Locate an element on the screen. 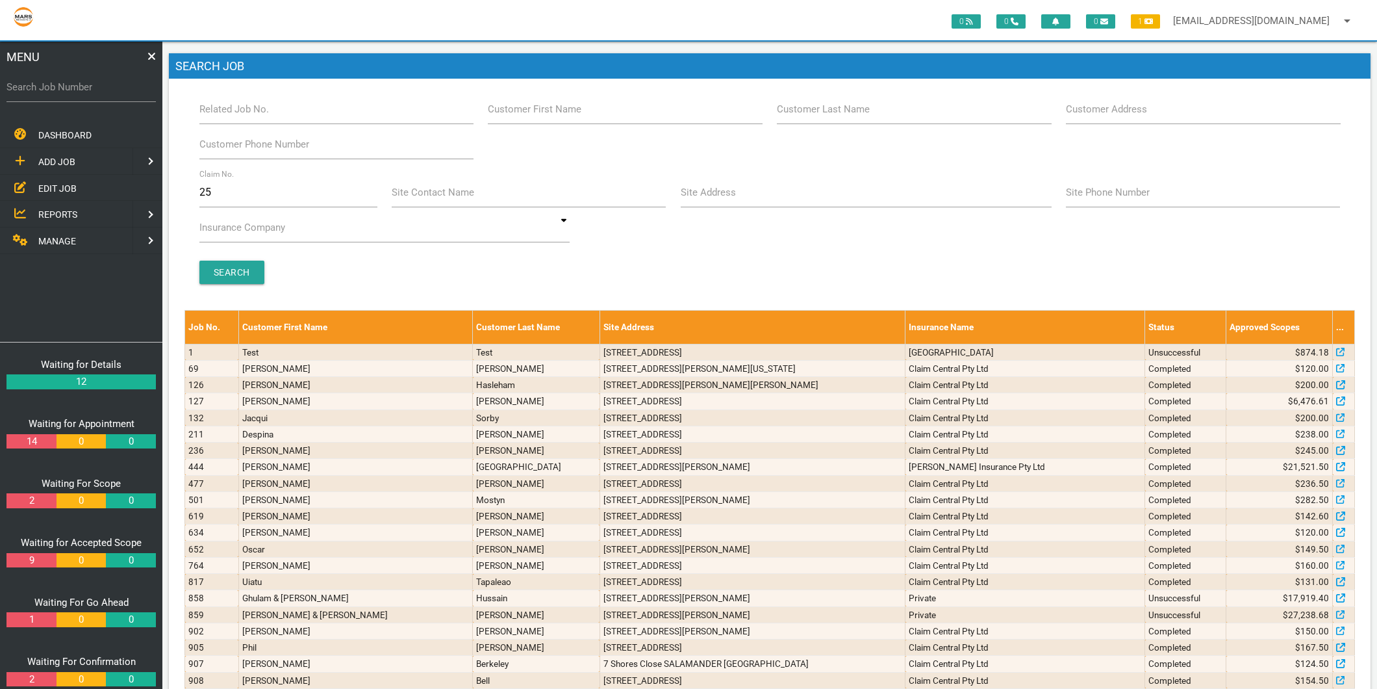 The image size is (1377, 689). a: 14 is located at coordinates (31, 441).